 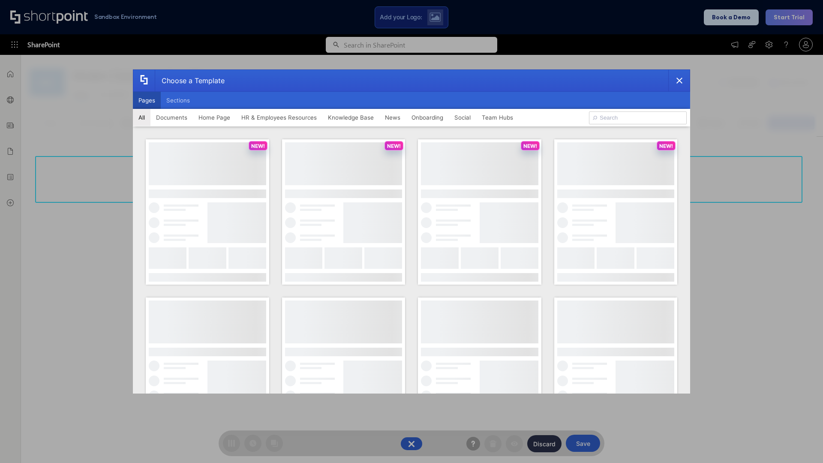 I want to click on div: Choose a Template, so click(x=189, y=81).